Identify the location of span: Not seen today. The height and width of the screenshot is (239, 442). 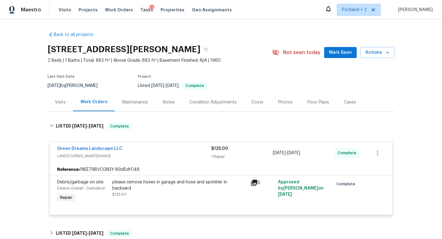
(302, 52).